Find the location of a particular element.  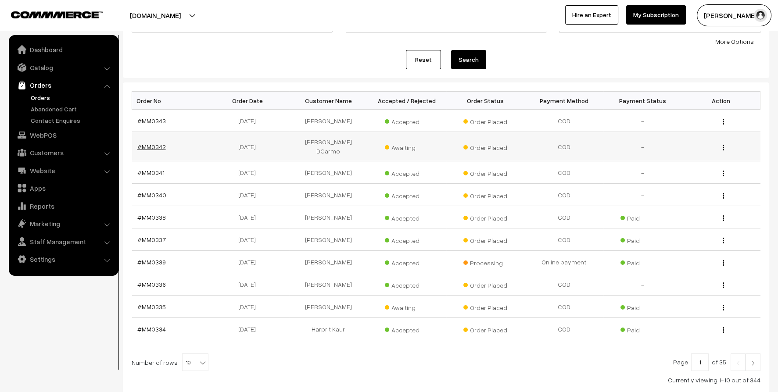

a: #MM0338 is located at coordinates (151, 217).